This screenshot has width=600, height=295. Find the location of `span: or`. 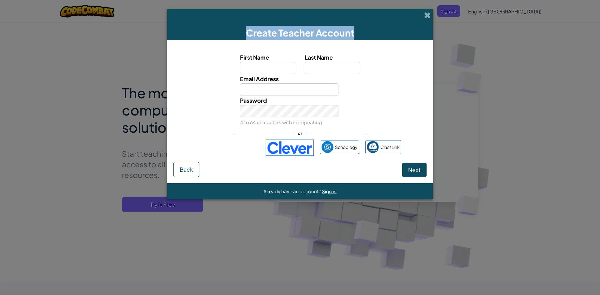

span: or is located at coordinates (300, 133).